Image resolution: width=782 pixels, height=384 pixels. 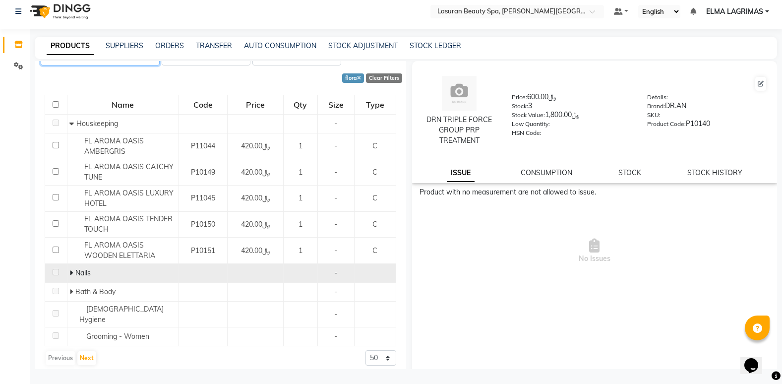 I want to click on span: Nails, so click(x=83, y=273).